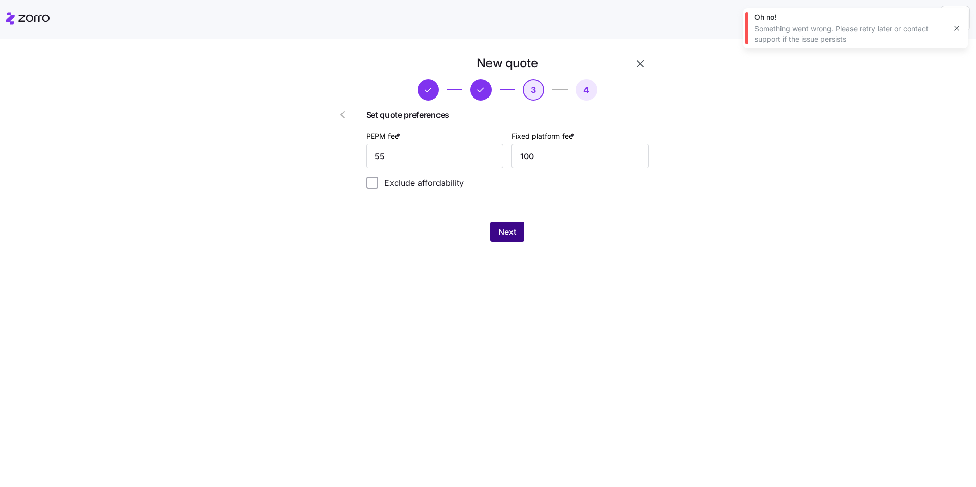 This screenshot has width=976, height=487. What do you see at coordinates (507, 232) in the screenshot?
I see `button: Next` at bounding box center [507, 232].